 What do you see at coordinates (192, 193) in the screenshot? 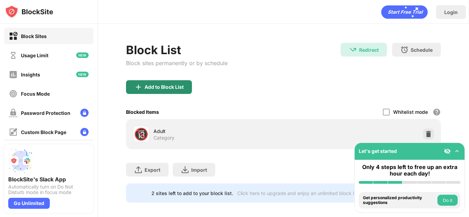
I see `div: 2 sites left to add to your block list.` at bounding box center [192, 193].